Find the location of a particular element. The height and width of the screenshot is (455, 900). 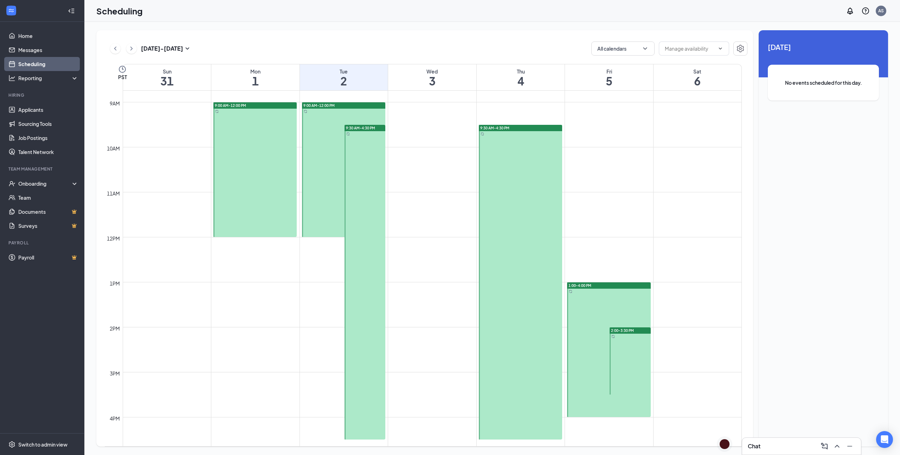

div: 9am is located at coordinates (115, 103).